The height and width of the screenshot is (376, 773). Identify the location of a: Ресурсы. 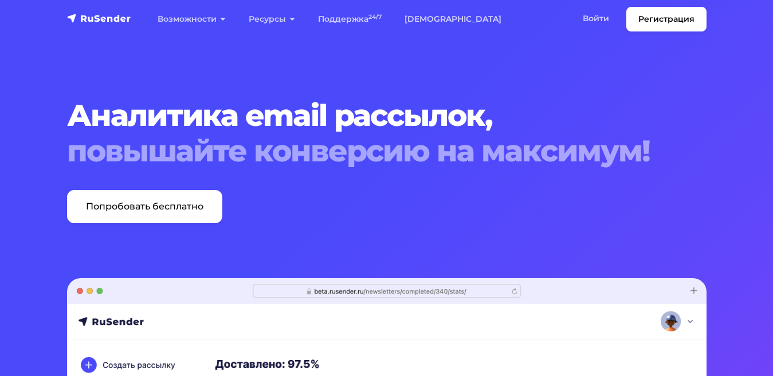
(271, 19).